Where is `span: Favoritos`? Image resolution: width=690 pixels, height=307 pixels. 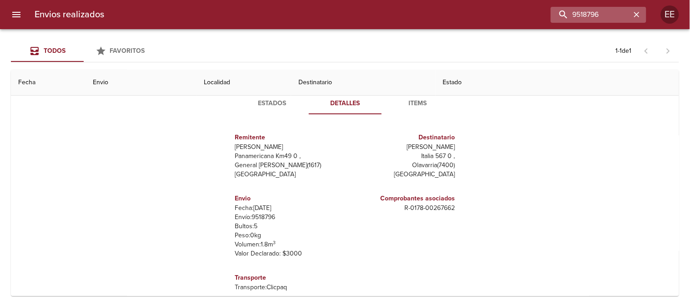
span: Favoritos is located at coordinates (127, 50).